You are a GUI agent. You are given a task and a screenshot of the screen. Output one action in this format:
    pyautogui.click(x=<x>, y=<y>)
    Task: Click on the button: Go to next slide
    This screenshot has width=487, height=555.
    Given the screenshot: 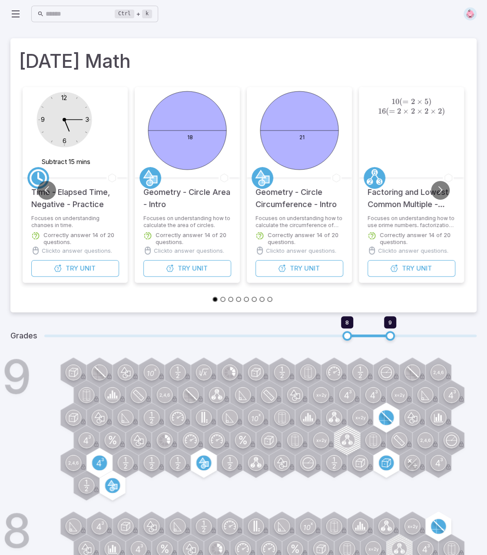 What is the action you would take?
    pyautogui.click(x=440, y=190)
    